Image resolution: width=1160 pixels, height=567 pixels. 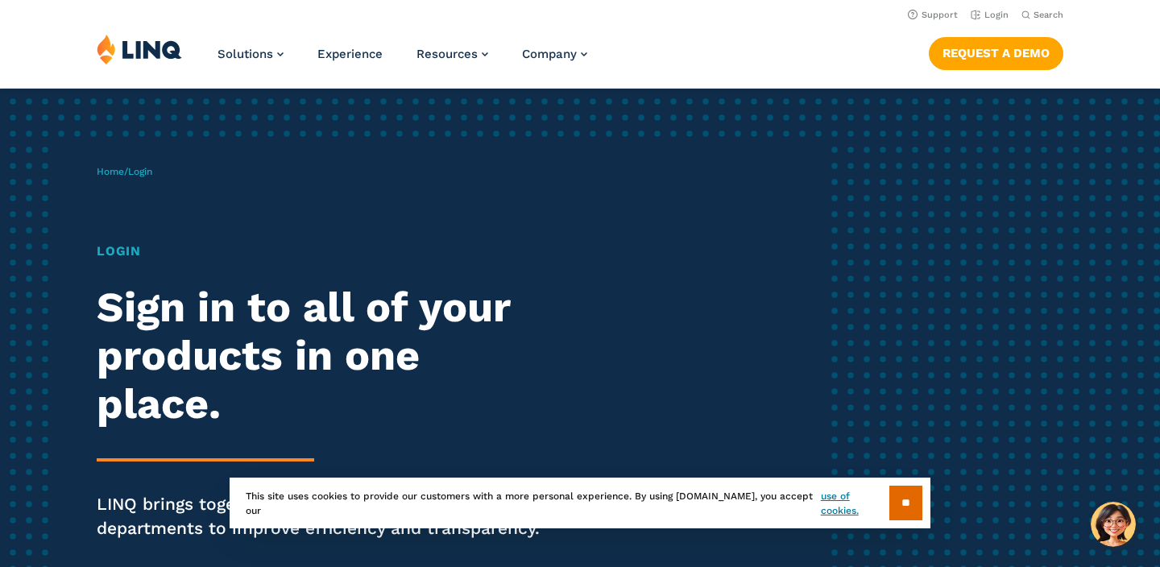 What do you see at coordinates (855, 504) in the screenshot?
I see `a: use of cookies.` at bounding box center [855, 504].